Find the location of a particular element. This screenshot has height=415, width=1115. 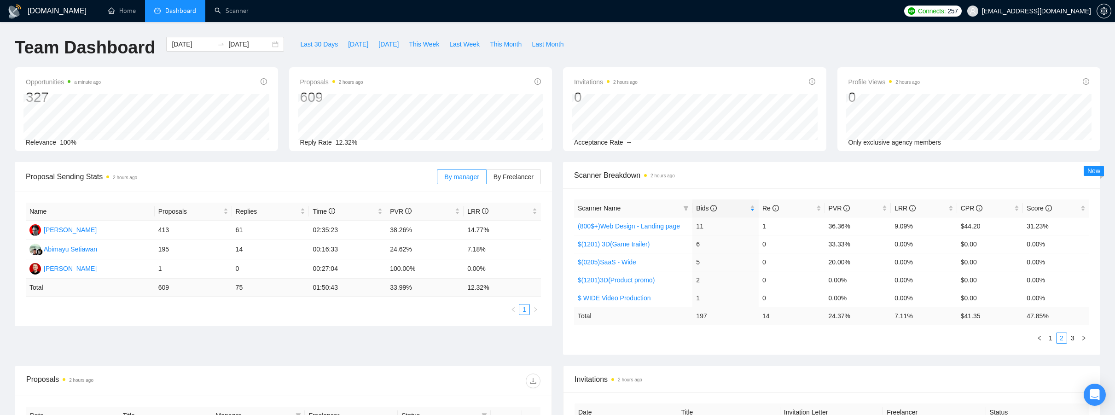

input: End date is located at coordinates (249, 44).